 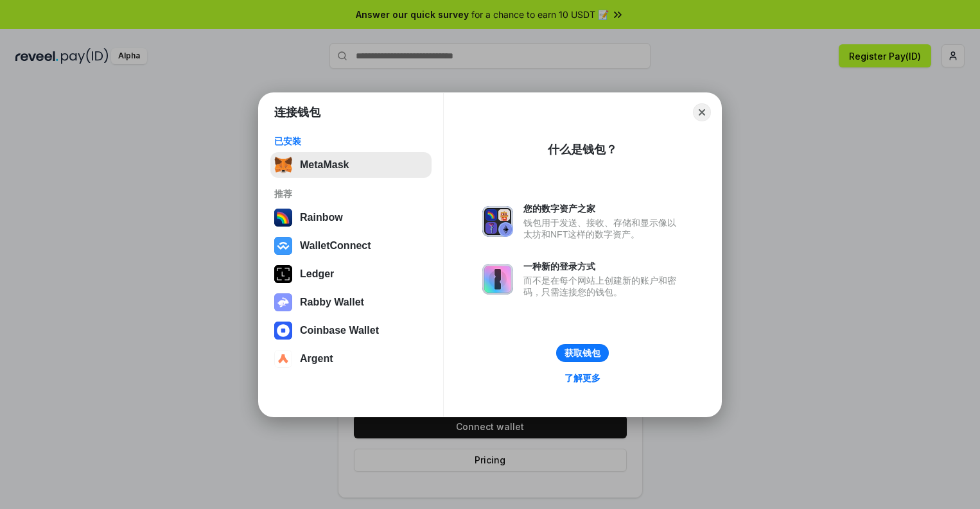 I want to click on img: svg+xml,%3Csvg%20xmlns%3D%22http%3A%2F%2Fwww.w3.org%2F2000%2Fsvg%22%20width%3D%2228%22%20height%3..., so click(x=283, y=274).